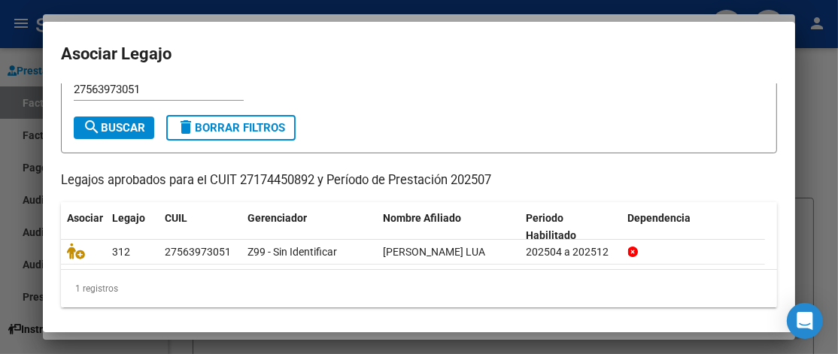 This screenshot has width=838, height=354. Describe the element at coordinates (132, 227) in the screenshot. I see `datatable-header-cell: Legajo` at that location.